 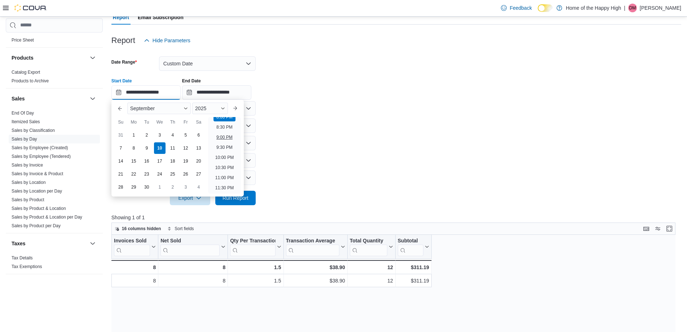 What do you see at coordinates (160, 148) in the screenshot?
I see `div: day-10` at bounding box center [160, 148].